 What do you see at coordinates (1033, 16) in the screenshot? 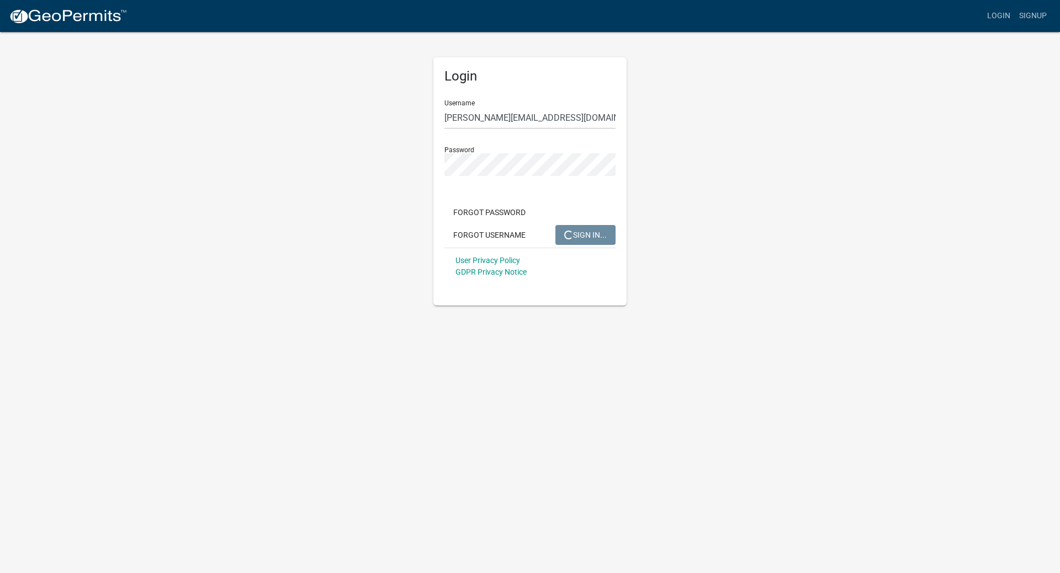
I see `a: Signup` at bounding box center [1033, 16].